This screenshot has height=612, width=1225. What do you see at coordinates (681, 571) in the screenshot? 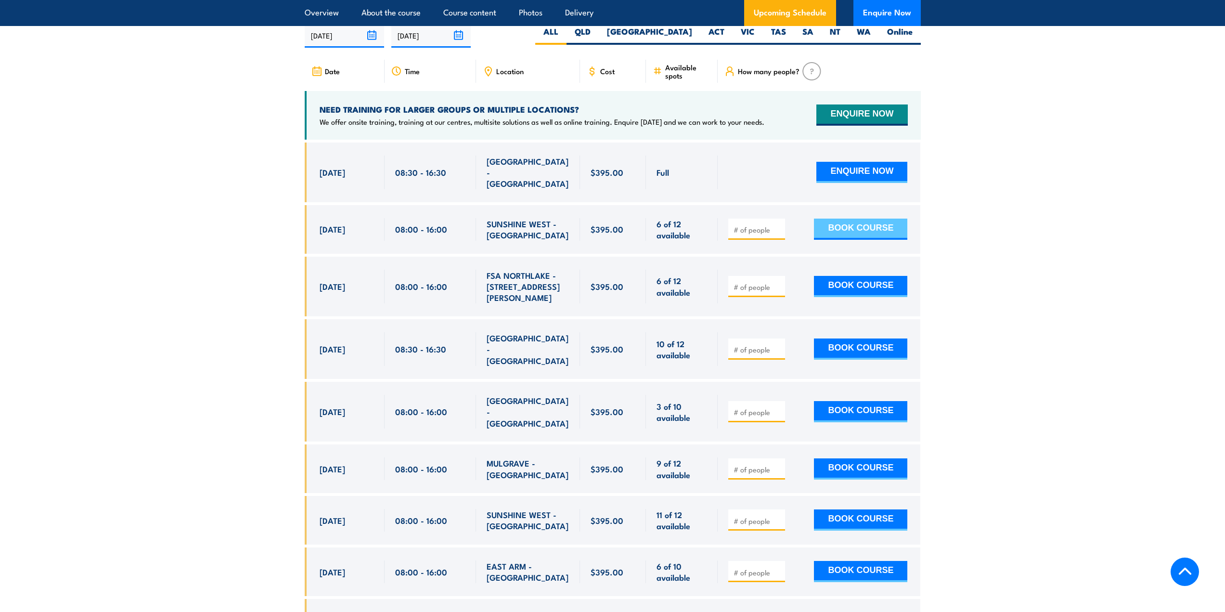
I see `span: 6 of 10 available` at bounding box center [681, 571].